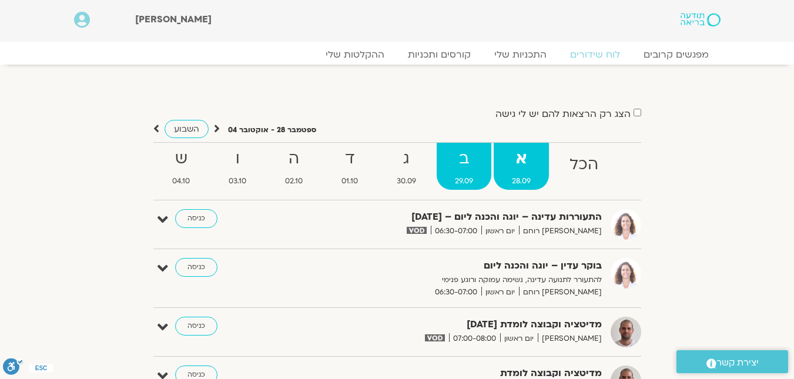 This screenshot has height=379, width=794. Describe the element at coordinates (584, 165) in the screenshot. I see `strong: הכל` at that location.